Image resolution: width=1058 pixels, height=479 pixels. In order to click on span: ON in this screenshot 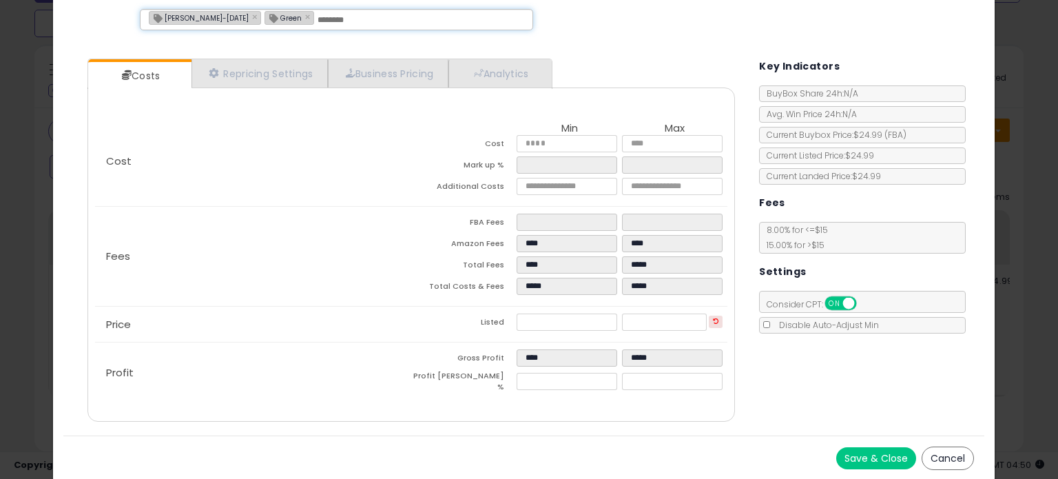, I will do `click(834, 303)`.